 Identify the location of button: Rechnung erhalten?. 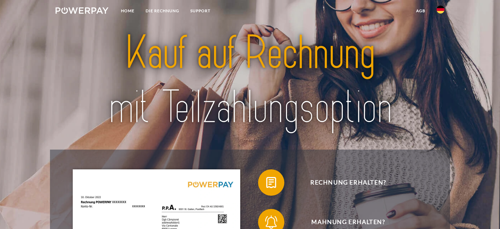
(344, 182).